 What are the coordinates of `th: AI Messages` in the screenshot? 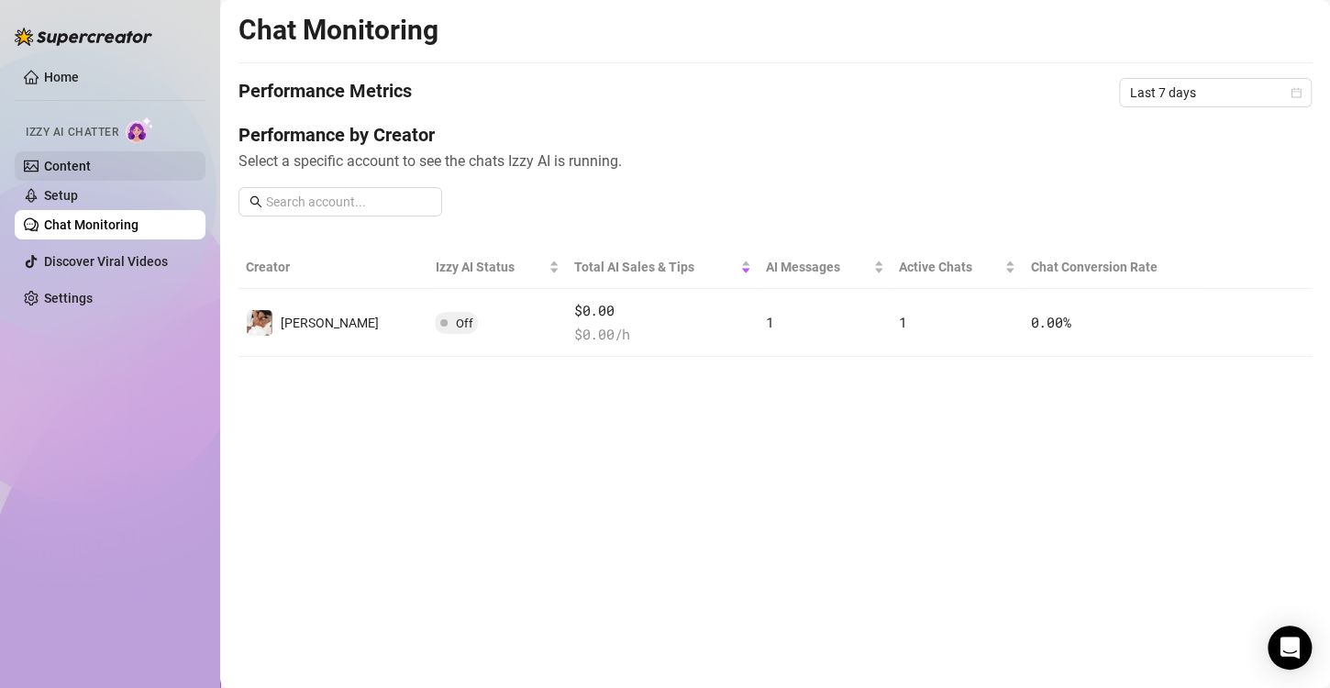 It's located at (824, 267).